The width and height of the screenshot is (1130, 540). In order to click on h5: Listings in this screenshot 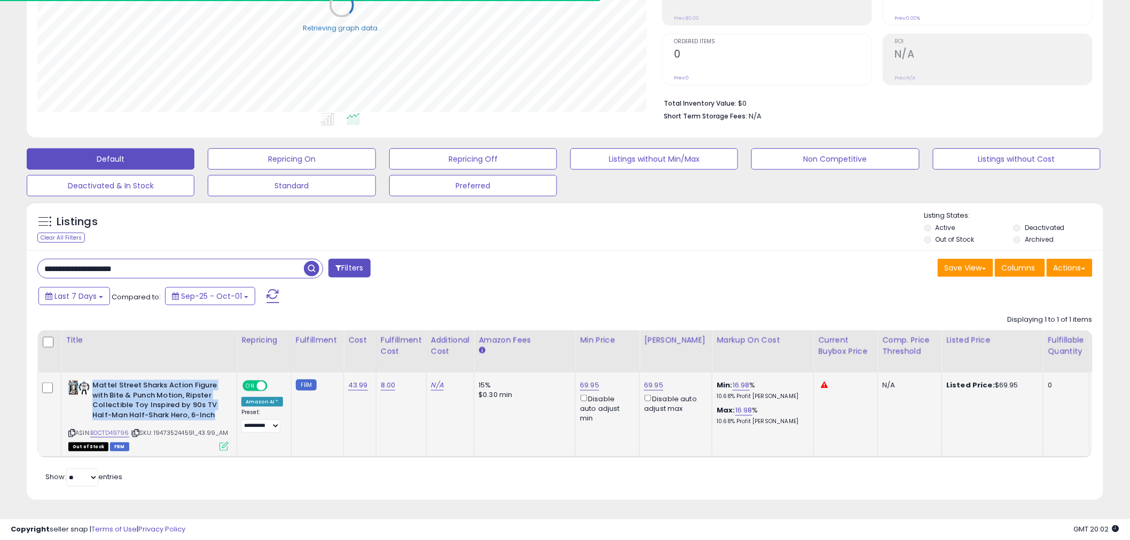, I will do `click(77, 222)`.